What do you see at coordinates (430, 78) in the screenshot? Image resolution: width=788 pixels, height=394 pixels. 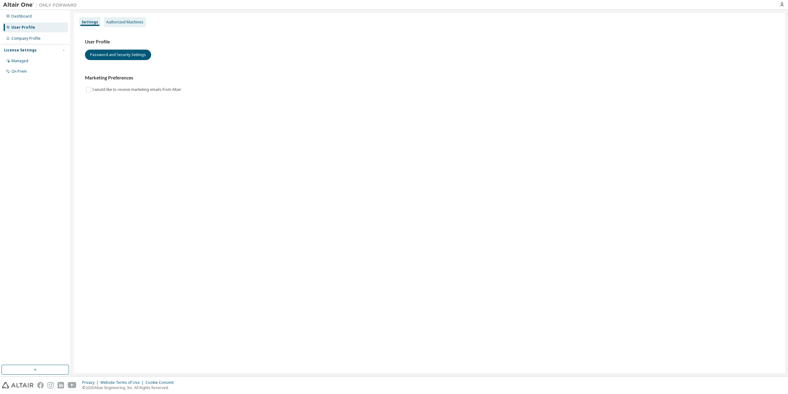 I see `h3: Marketing Preferences` at bounding box center [430, 78].